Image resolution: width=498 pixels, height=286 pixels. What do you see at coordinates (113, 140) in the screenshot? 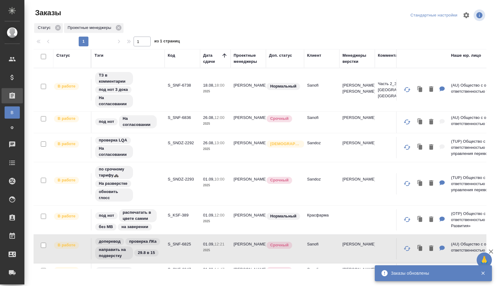
I see `p: проверка LQA` at bounding box center [113, 140].